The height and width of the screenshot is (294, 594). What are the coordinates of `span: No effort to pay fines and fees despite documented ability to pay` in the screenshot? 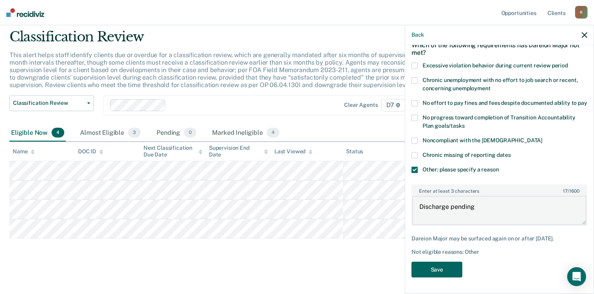 It's located at (505, 103).